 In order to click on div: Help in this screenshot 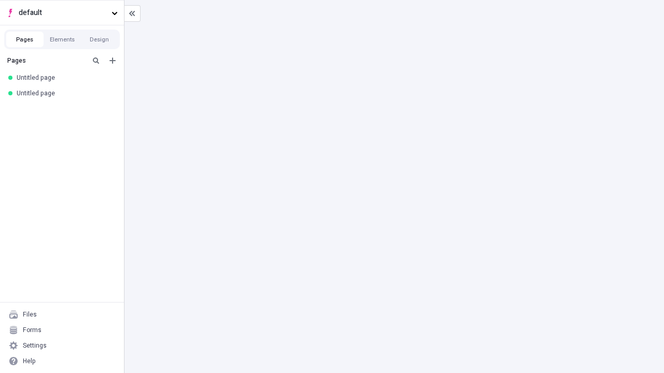, I will do `click(29, 362)`.